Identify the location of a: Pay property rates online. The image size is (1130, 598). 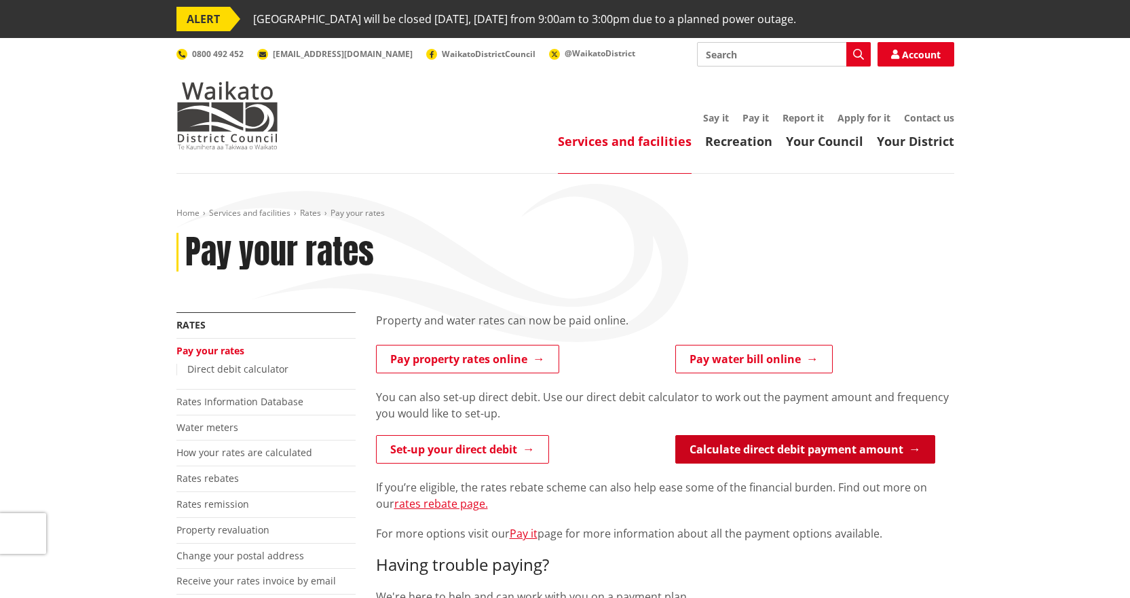
(468, 359).